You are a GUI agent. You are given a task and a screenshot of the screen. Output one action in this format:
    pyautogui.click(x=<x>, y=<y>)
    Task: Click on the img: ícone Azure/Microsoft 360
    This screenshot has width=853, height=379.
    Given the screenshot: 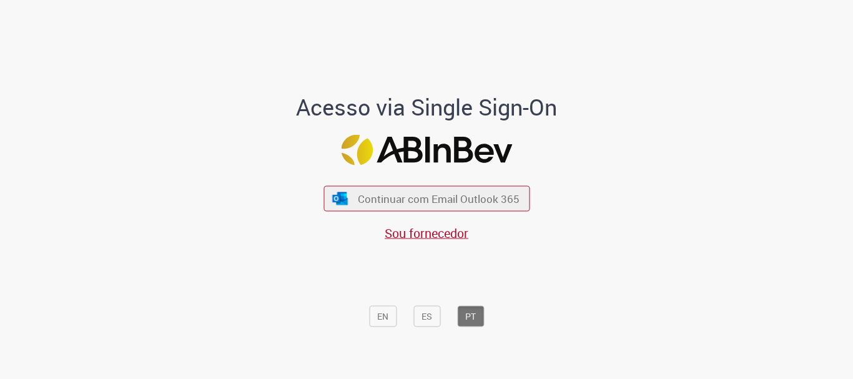 What is the action you would take?
    pyautogui.click(x=340, y=198)
    